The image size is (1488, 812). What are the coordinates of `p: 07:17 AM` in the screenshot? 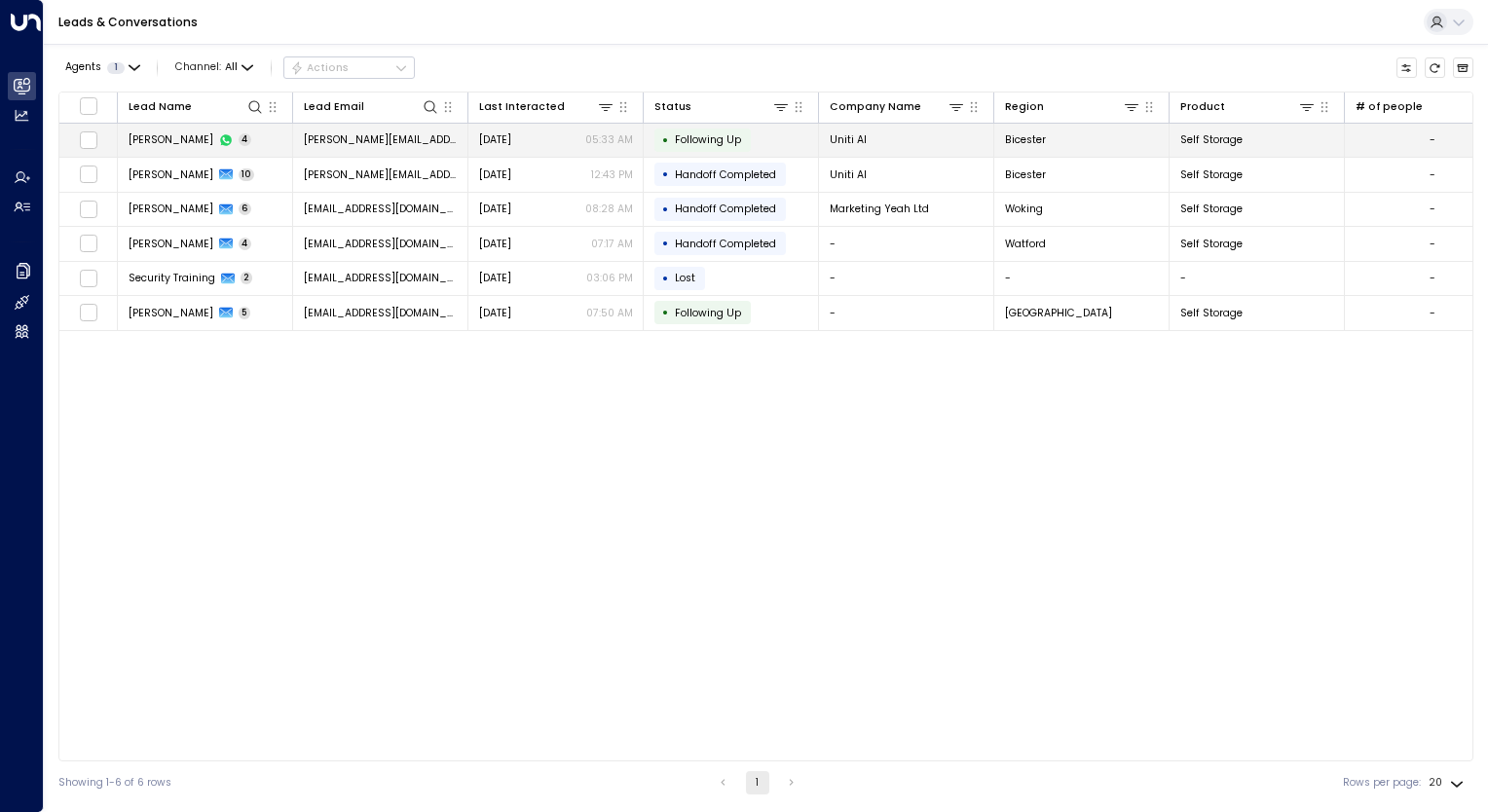 It's located at (612, 243).